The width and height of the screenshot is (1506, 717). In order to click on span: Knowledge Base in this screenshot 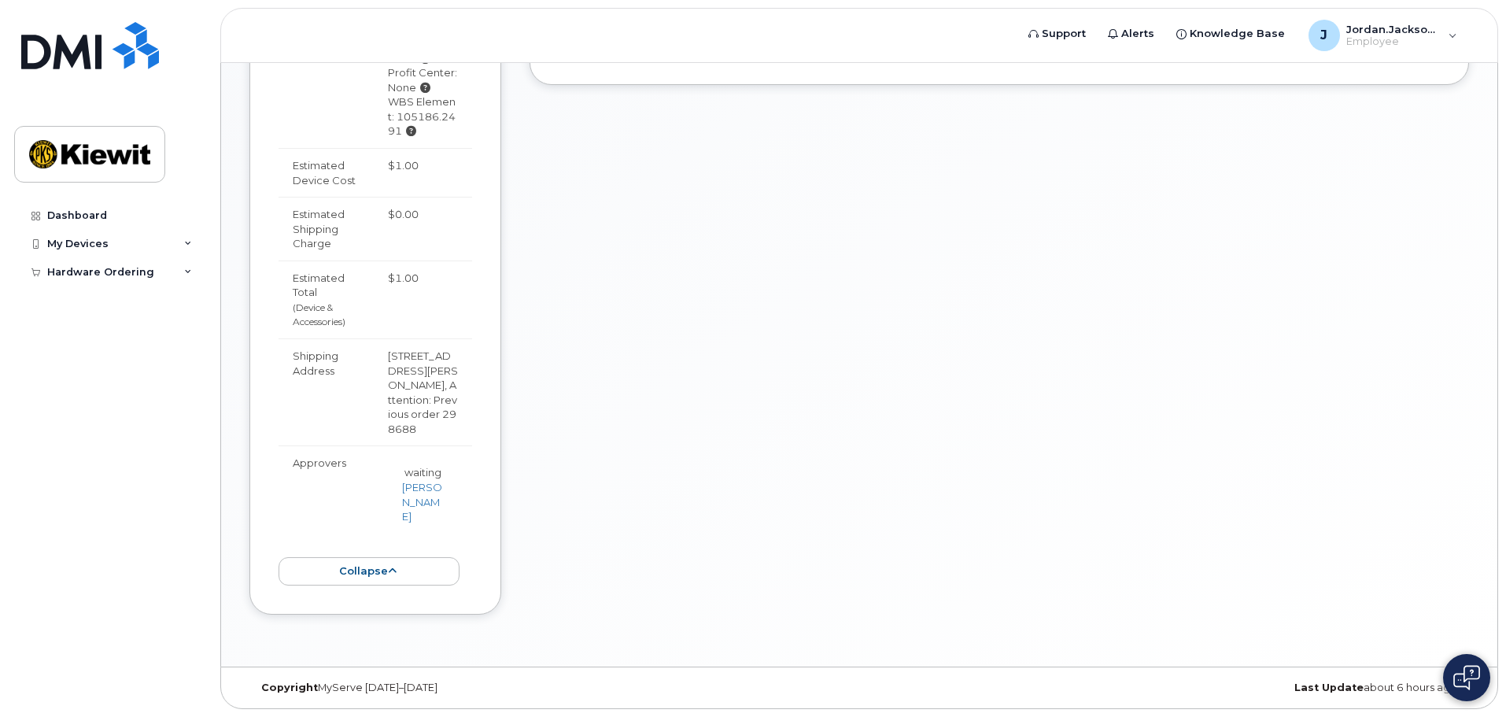, I will do `click(1237, 34)`.